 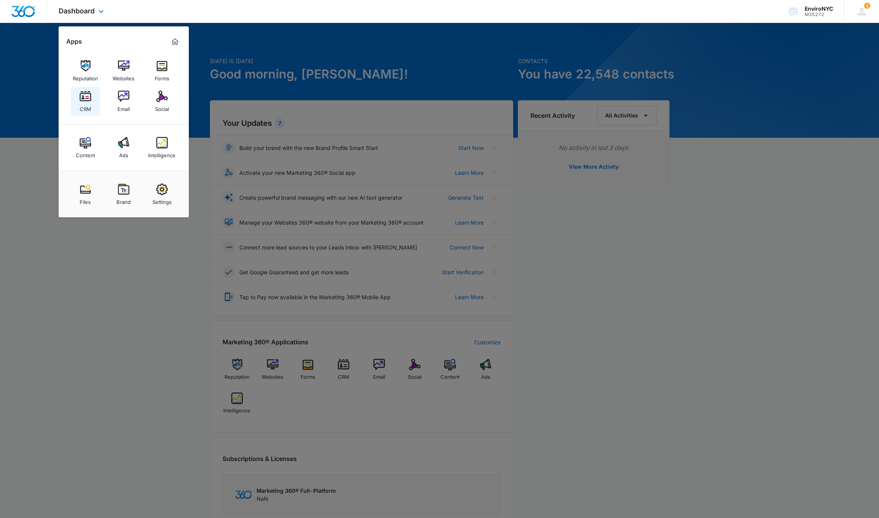 I want to click on span: Dashboard, so click(x=77, y=11).